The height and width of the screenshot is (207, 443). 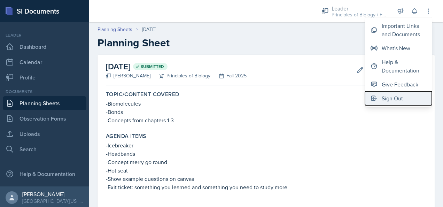 What do you see at coordinates (398, 48) in the screenshot?
I see `button: What's New` at bounding box center [398, 48].